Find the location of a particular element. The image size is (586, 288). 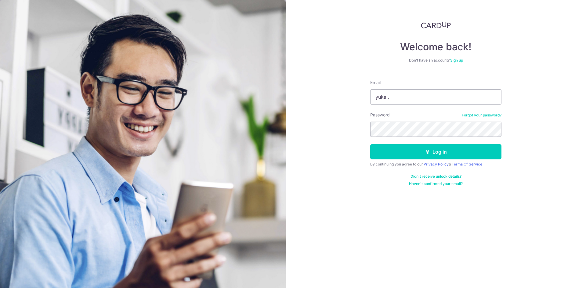

div: By continuing you agree to our & is located at coordinates (436, 165).